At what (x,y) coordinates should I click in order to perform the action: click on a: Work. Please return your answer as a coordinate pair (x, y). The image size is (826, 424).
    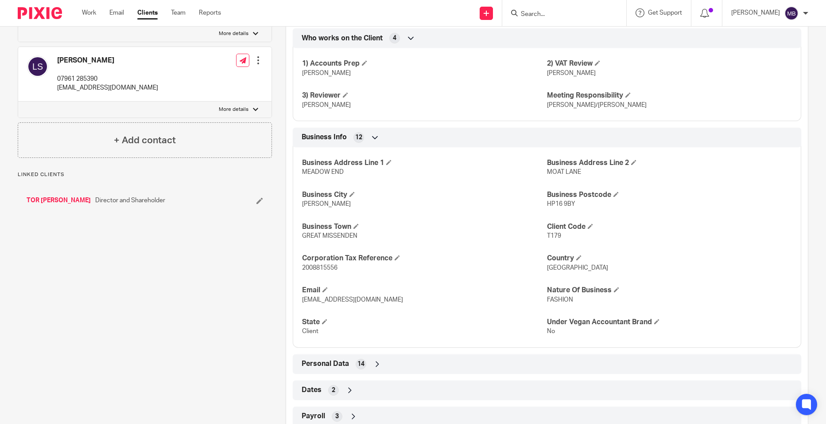
    Looking at the image, I should click on (89, 13).